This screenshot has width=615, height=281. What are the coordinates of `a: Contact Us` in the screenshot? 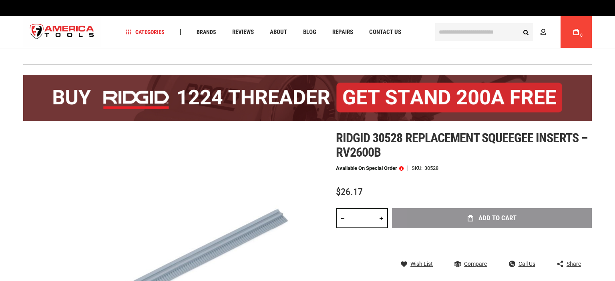 It's located at (385, 32).